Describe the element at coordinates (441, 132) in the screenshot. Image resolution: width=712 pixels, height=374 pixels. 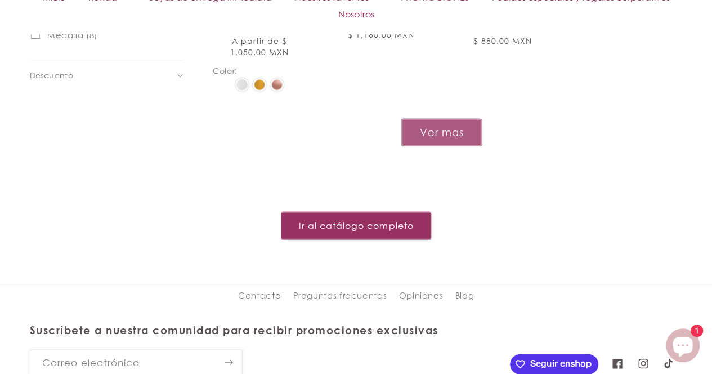
I see `button: Ver mas` at that location.